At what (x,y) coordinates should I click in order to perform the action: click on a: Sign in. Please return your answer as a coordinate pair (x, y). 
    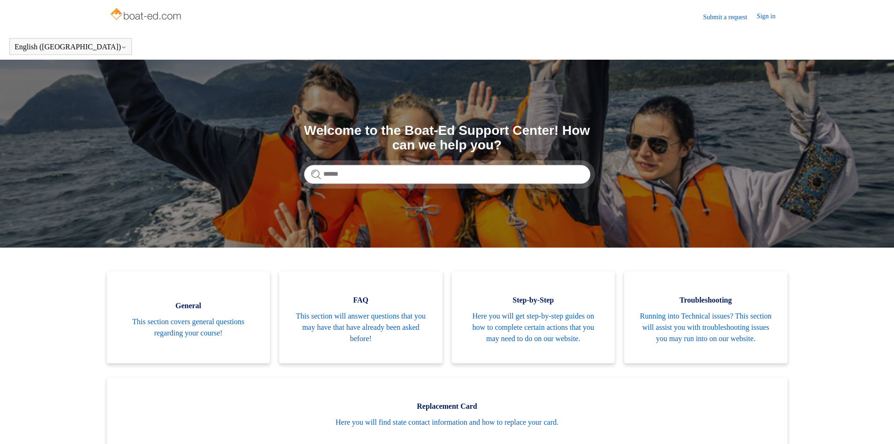
    Looking at the image, I should click on (771, 17).